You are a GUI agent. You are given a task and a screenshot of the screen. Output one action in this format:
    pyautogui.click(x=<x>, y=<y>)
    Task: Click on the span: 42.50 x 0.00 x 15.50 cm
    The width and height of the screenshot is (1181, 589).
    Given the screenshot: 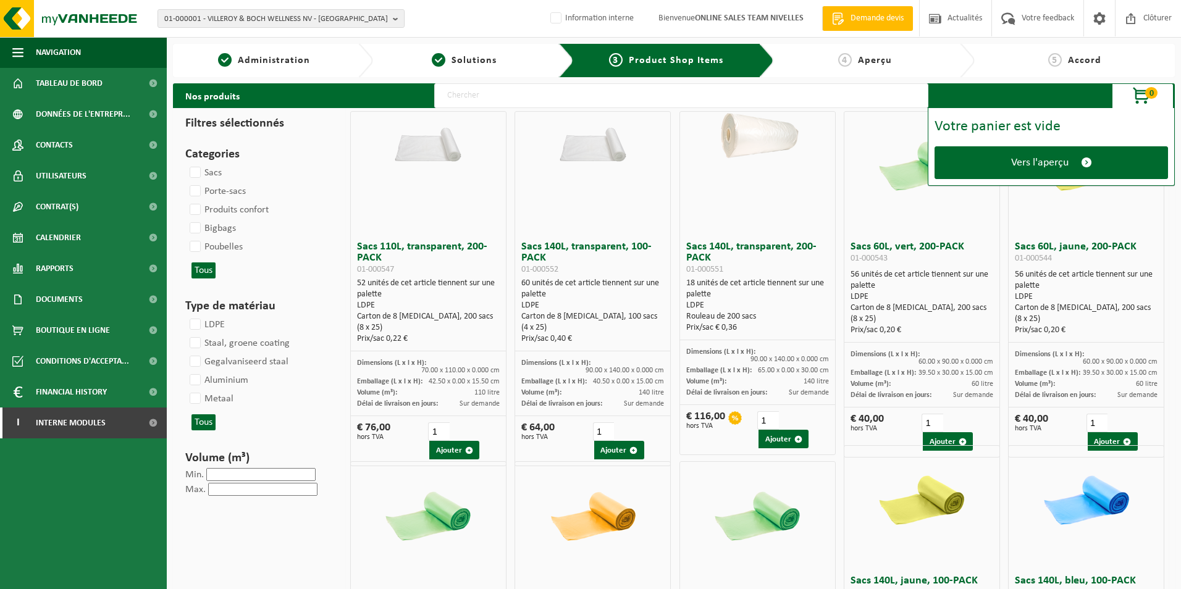 What is the action you would take?
    pyautogui.click(x=464, y=382)
    